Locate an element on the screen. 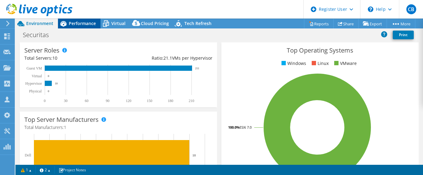 The height and width of the screenshot is (175, 423). span: Performance is located at coordinates (82, 23).